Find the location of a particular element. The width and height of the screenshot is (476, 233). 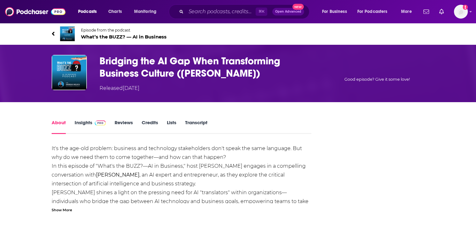

a: What’s the BUZZ? — AI in BusinessEpisode from the podcastWhat’s the BUZZ? — AI in Business is located at coordinates (238, 34).